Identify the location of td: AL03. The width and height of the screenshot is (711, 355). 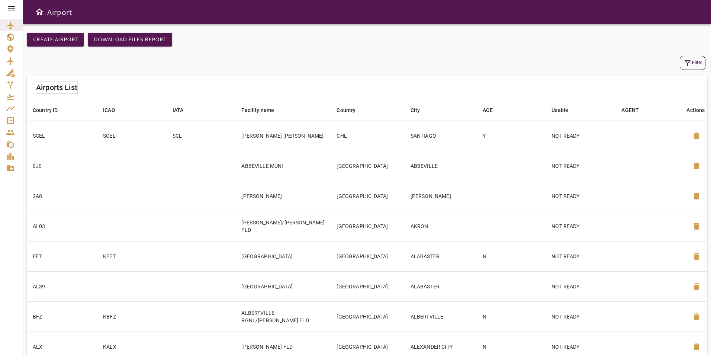
(62, 226).